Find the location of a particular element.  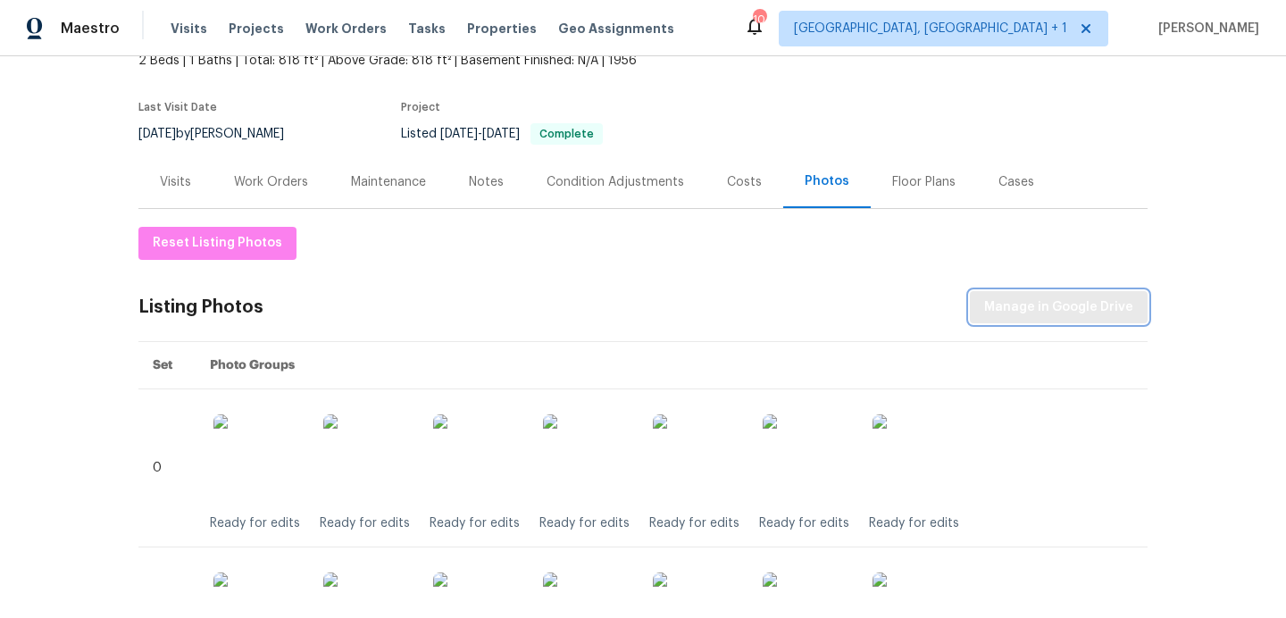

div: Floor Plans is located at coordinates (924, 182).